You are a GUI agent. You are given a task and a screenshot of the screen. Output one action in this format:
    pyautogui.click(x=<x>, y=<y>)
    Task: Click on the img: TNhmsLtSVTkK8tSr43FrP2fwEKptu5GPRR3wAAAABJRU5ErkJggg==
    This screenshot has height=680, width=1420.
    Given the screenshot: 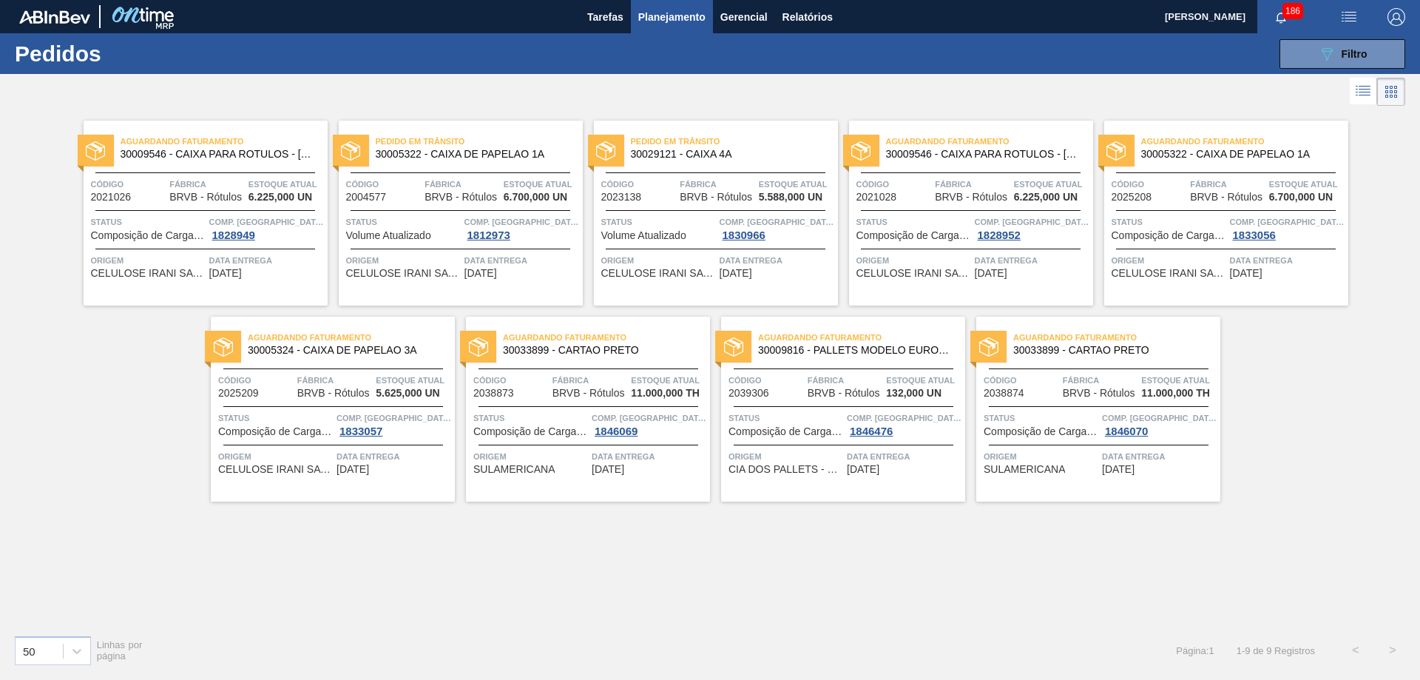 What is the action you would take?
    pyautogui.click(x=55, y=17)
    